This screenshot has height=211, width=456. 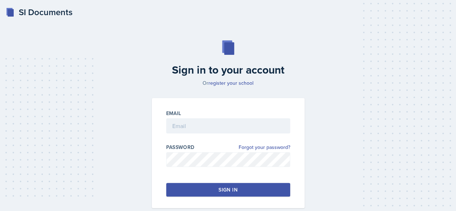 I want to click on div: SI Documents, so click(x=39, y=12).